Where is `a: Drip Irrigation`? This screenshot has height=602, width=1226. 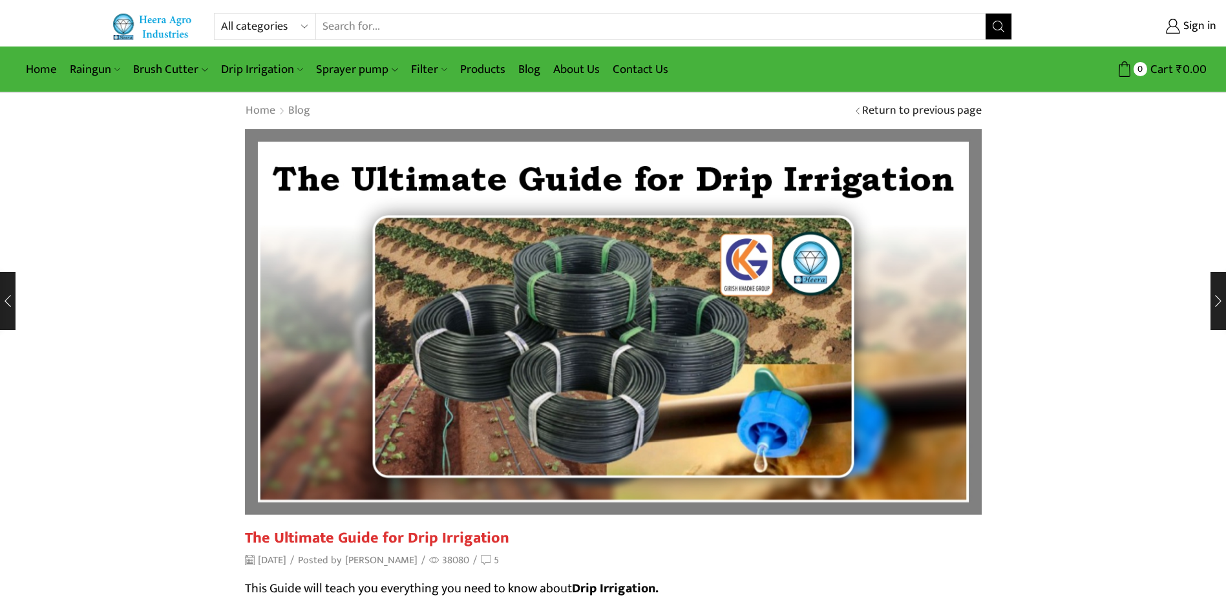 a: Drip Irrigation is located at coordinates (262, 69).